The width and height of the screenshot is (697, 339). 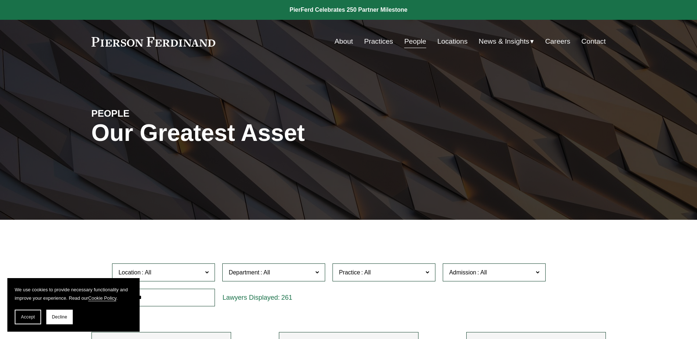 I want to click on button: Decline, so click(x=59, y=317).